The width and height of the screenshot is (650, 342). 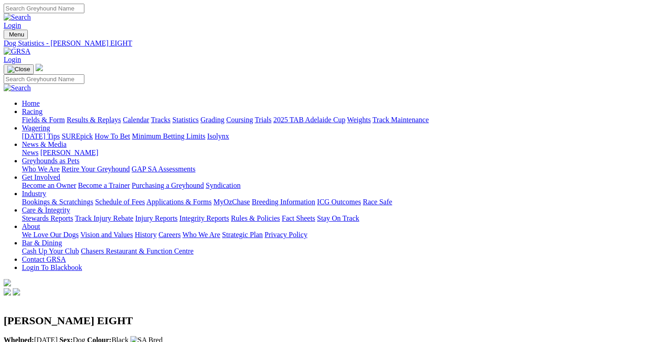 I want to click on a: Grading, so click(x=212, y=119).